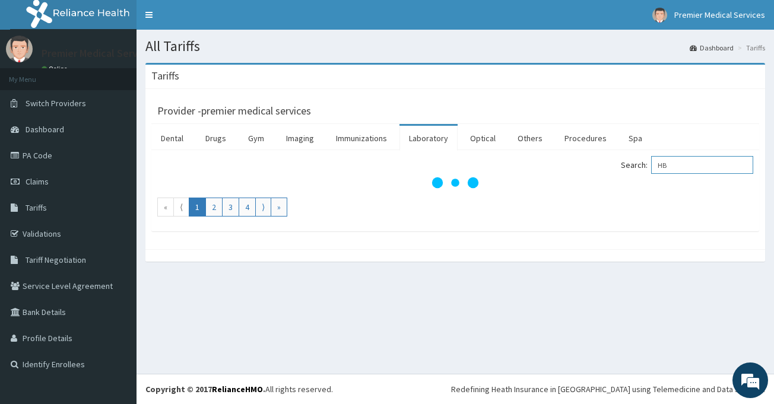  What do you see at coordinates (216, 138) in the screenshot?
I see `a: Drugs` at bounding box center [216, 138].